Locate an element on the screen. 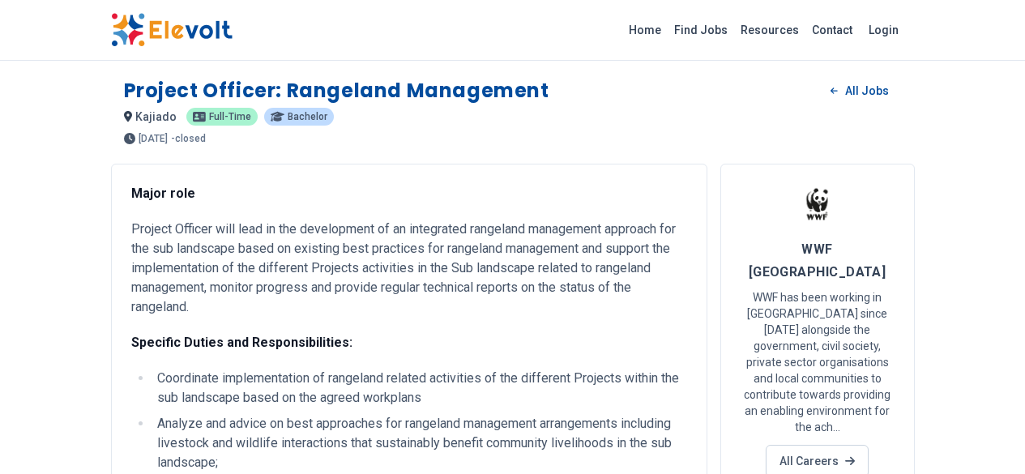 This screenshot has height=474, width=1025. span: full-time is located at coordinates (230, 117).